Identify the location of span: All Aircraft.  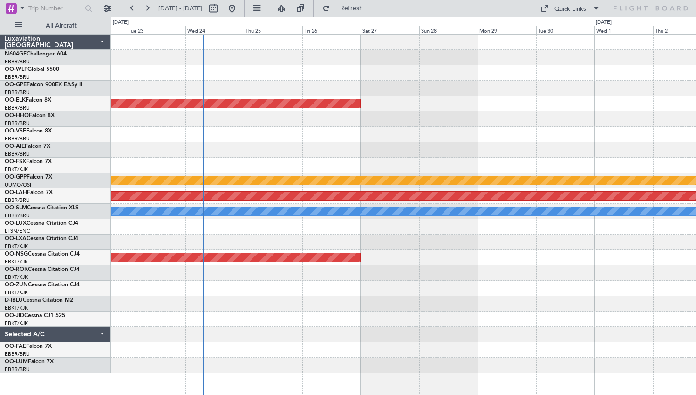
(61, 26).